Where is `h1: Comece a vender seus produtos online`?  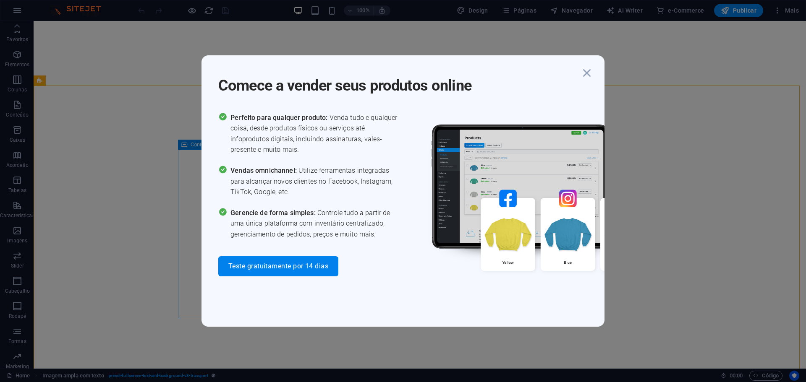
h1: Comece a vender seus produtos online is located at coordinates (399, 81).